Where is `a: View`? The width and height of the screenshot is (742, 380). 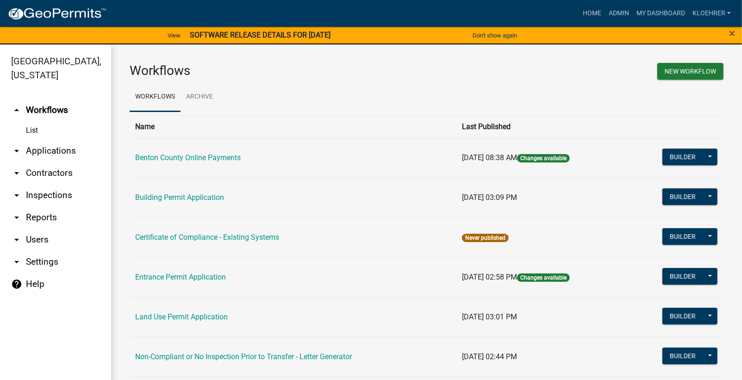
a: View is located at coordinates (174, 35).